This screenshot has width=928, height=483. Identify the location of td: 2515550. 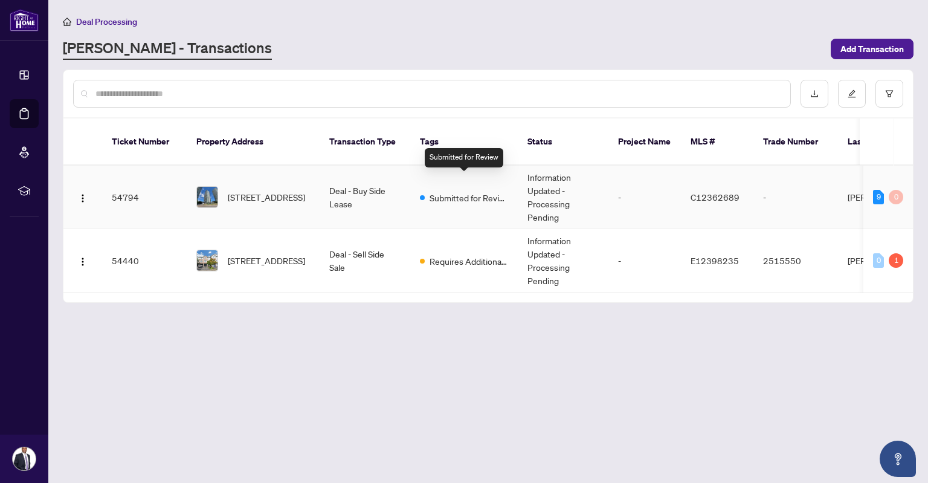
(796, 260).